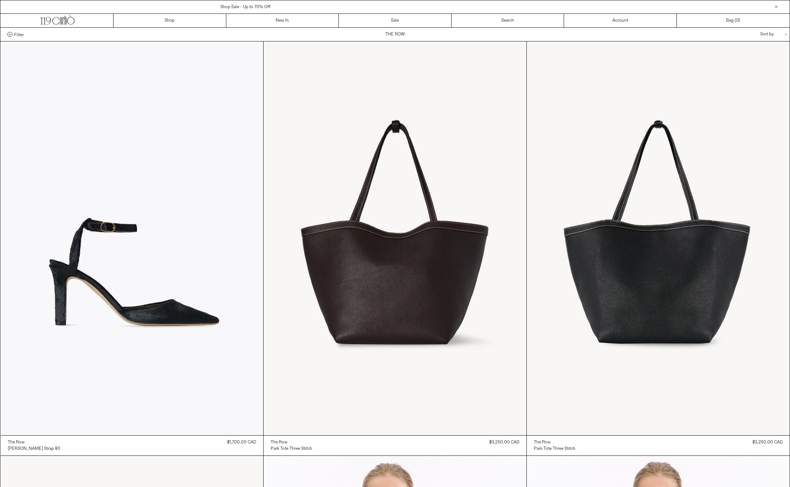  I want to click on div: Sort by, so click(750, 34).